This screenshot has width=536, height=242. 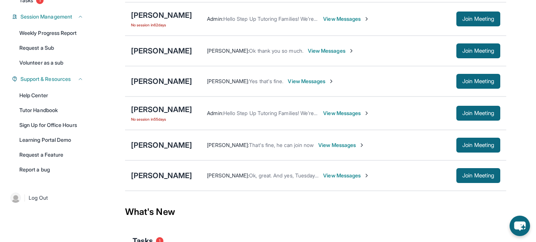 I want to click on span: That's fine, he can join now, so click(x=281, y=145).